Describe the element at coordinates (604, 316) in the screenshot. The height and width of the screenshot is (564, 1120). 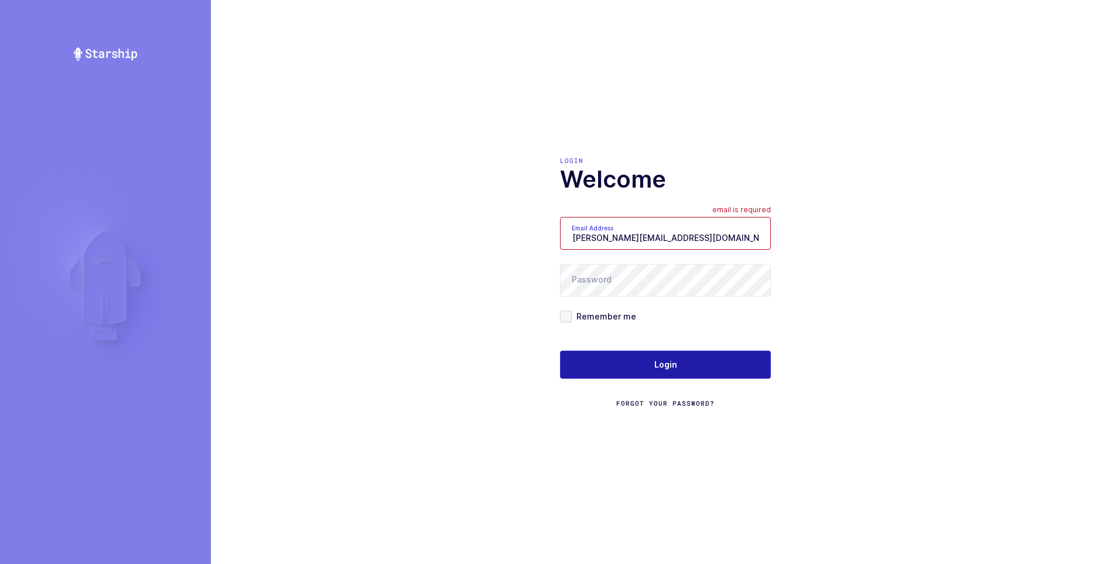
I see `span: Remember me` at that location.